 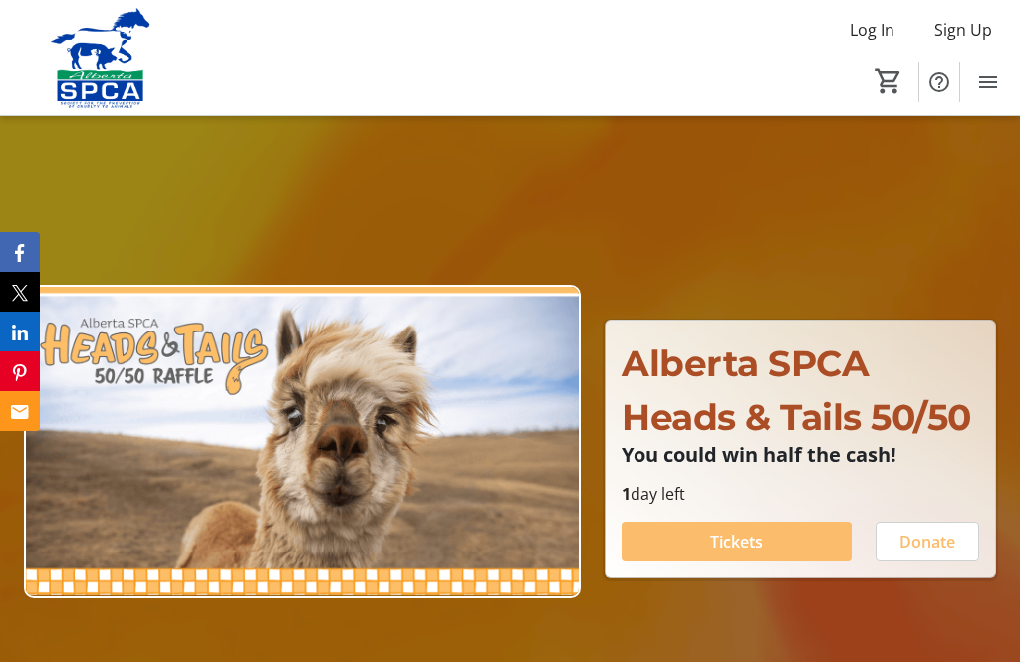 What do you see at coordinates (871, 30) in the screenshot?
I see `span: Log In` at bounding box center [871, 30].